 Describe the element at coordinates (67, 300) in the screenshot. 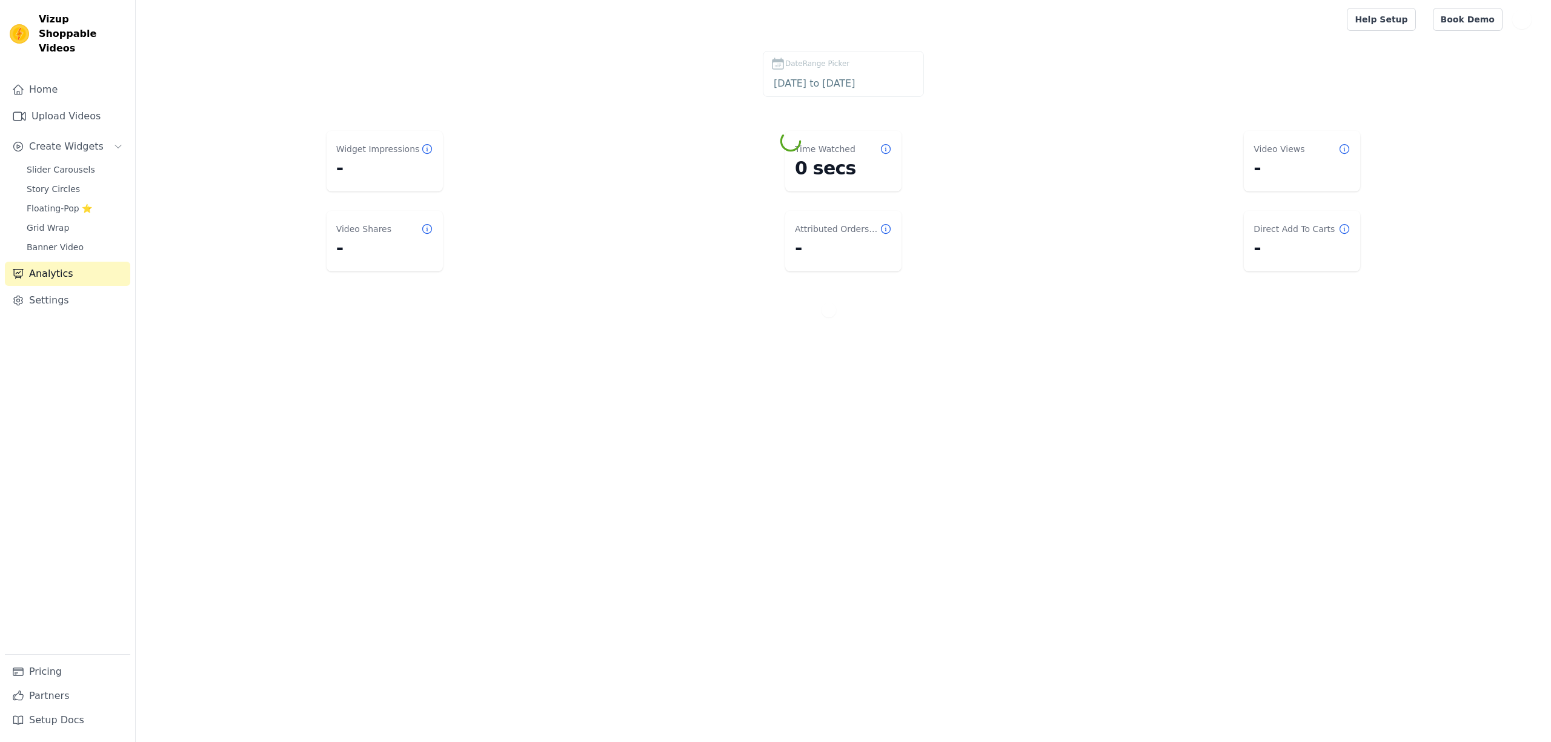

I see `a: Settings` at that location.